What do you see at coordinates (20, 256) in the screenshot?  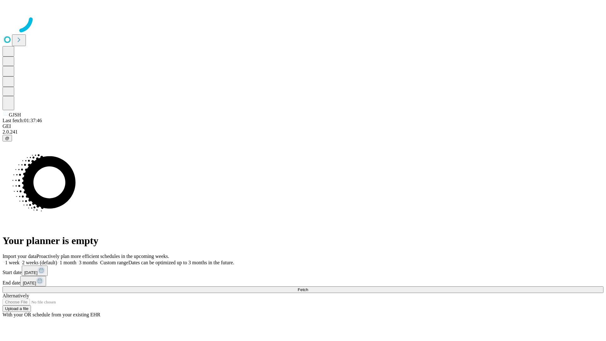 I see `span: Import your data` at bounding box center [20, 256].